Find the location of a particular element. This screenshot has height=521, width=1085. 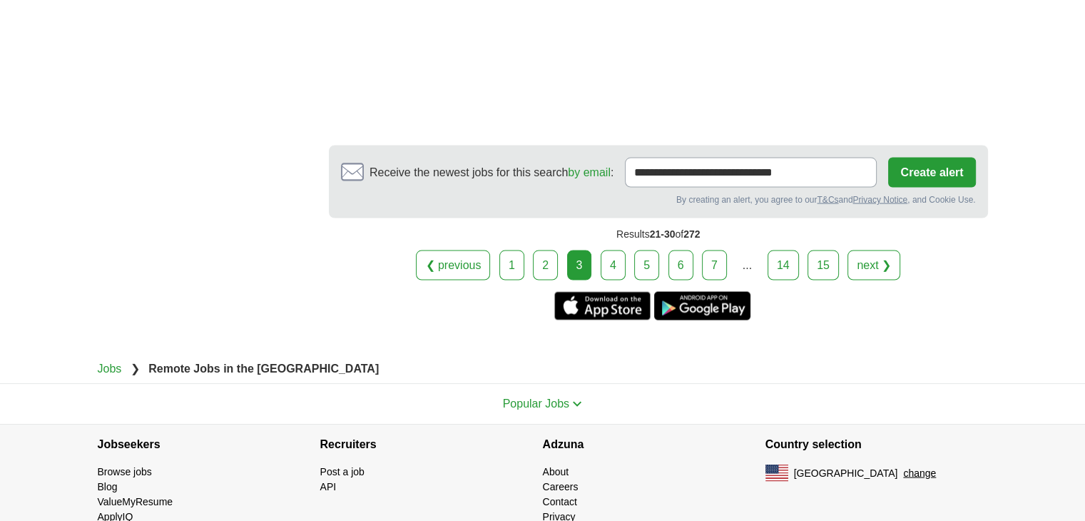

a: Careers is located at coordinates (561, 487).